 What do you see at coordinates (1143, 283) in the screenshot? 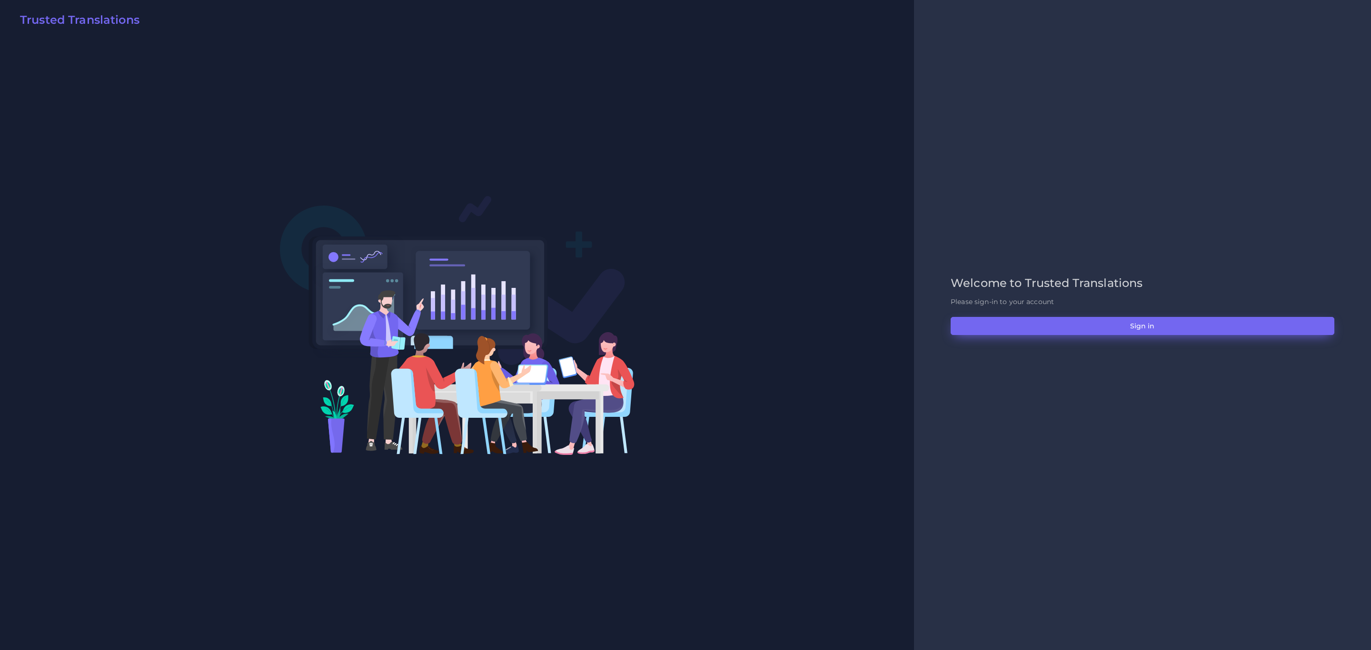
I see `h2: Welcome to Trusted Translations` at bounding box center [1143, 283].